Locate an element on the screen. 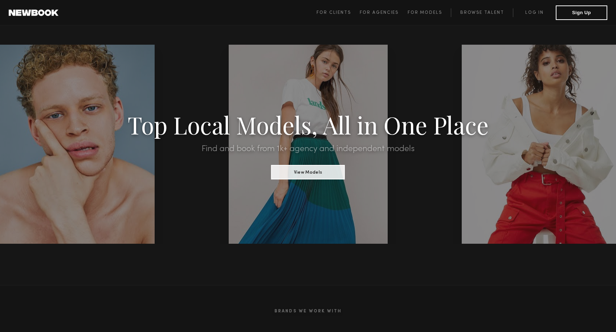 The image size is (616, 332). a: For Models is located at coordinates (429, 13).